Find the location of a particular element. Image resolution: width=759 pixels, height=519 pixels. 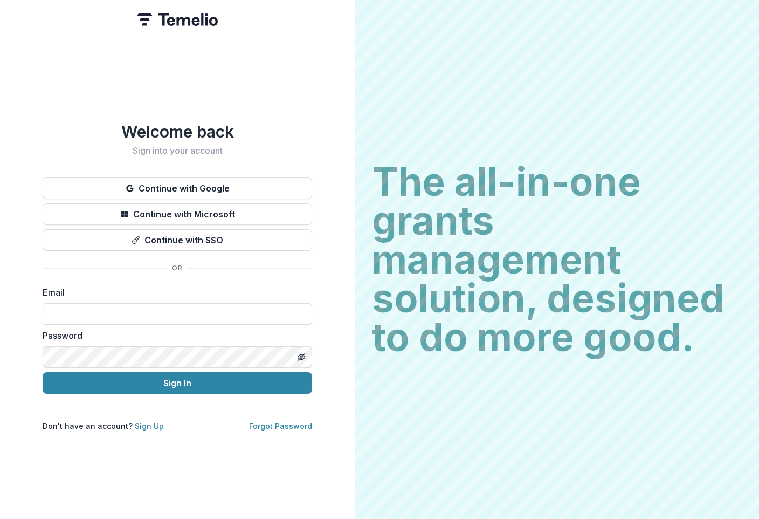

button: Toggle password visibility is located at coordinates (301, 357).